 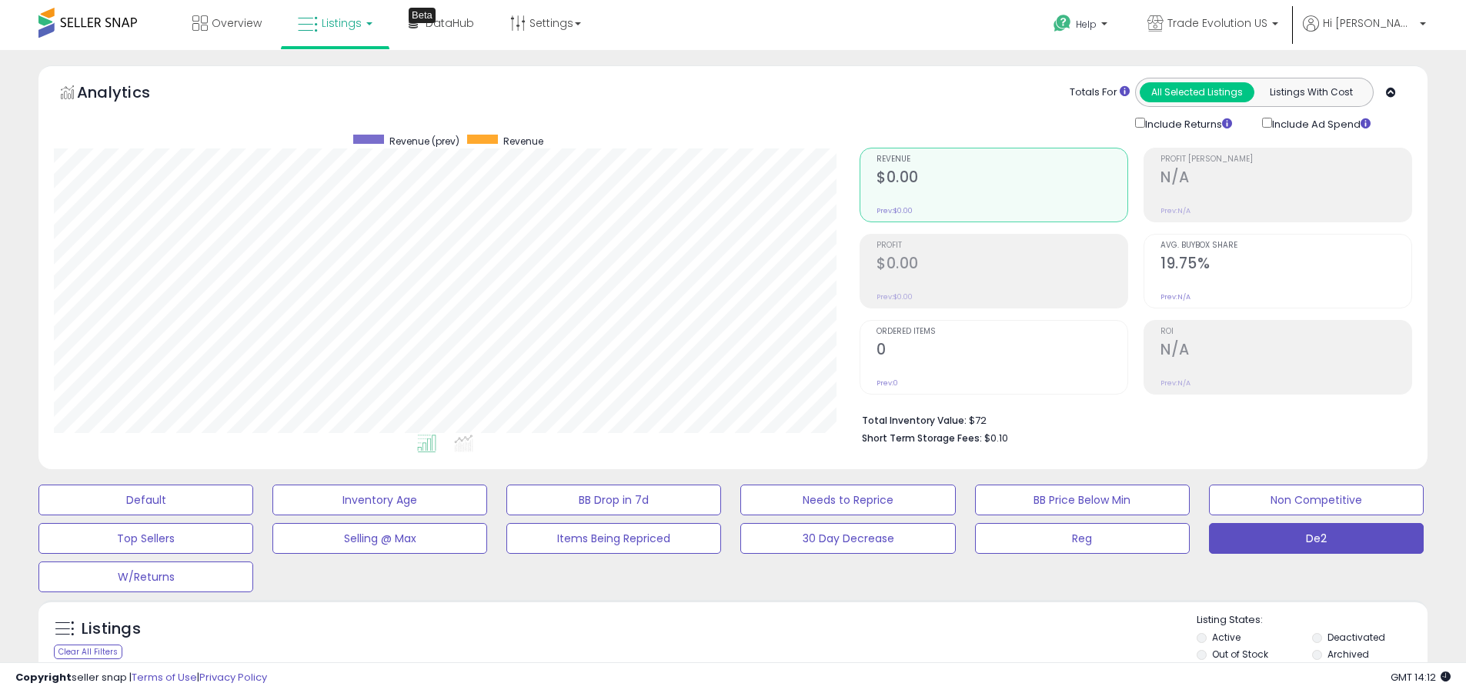 I want to click on button: W/Returns, so click(x=145, y=577).